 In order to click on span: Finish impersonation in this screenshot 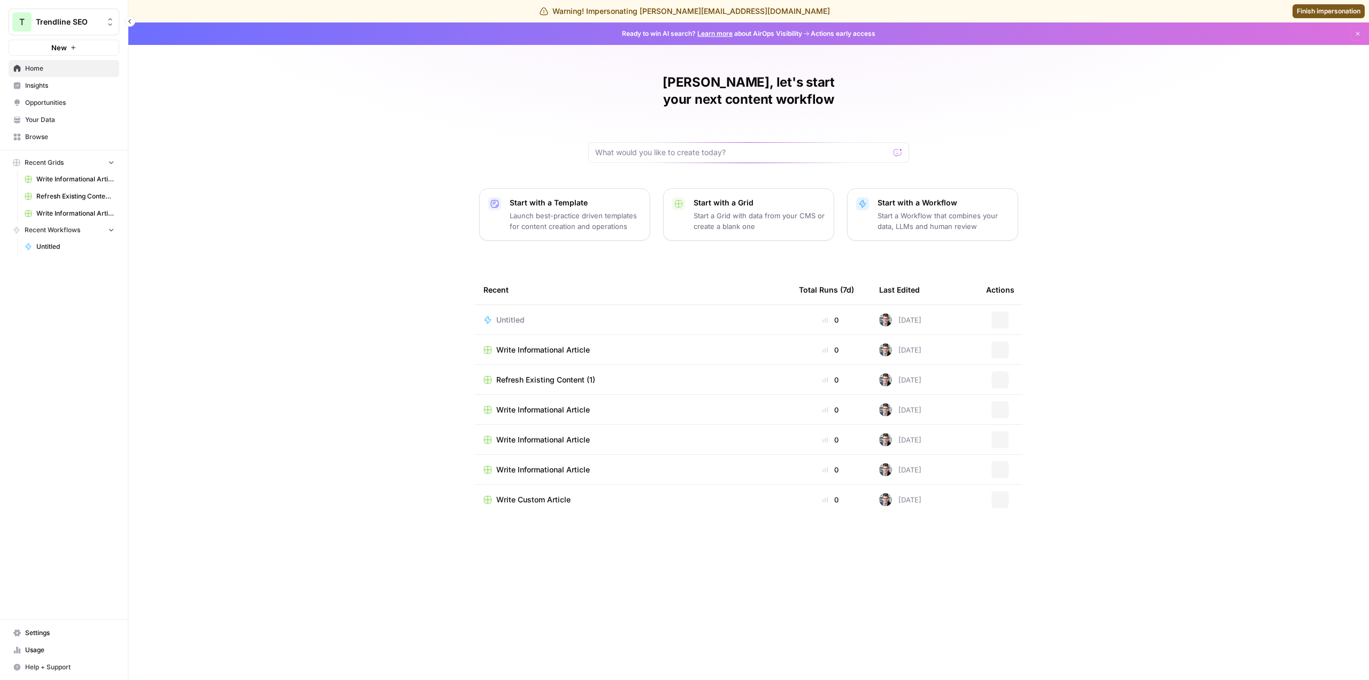, I will do `click(1329, 11)`.